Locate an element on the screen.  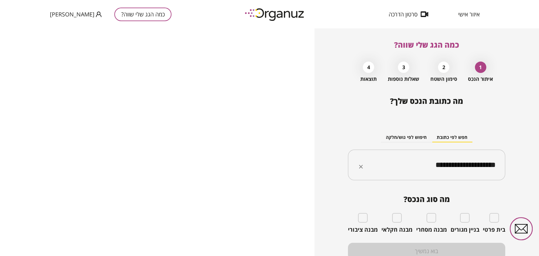
div: 2 is located at coordinates (444, 67).